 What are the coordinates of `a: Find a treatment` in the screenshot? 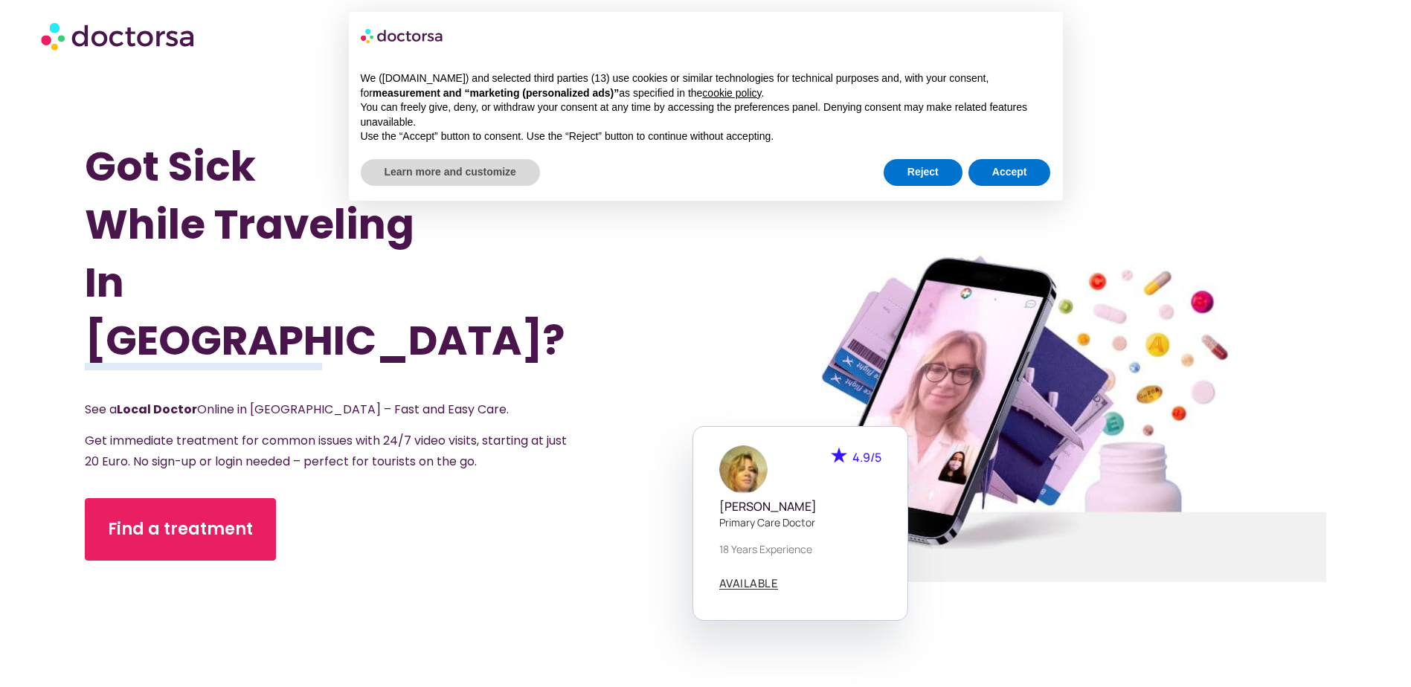 It's located at (180, 529).